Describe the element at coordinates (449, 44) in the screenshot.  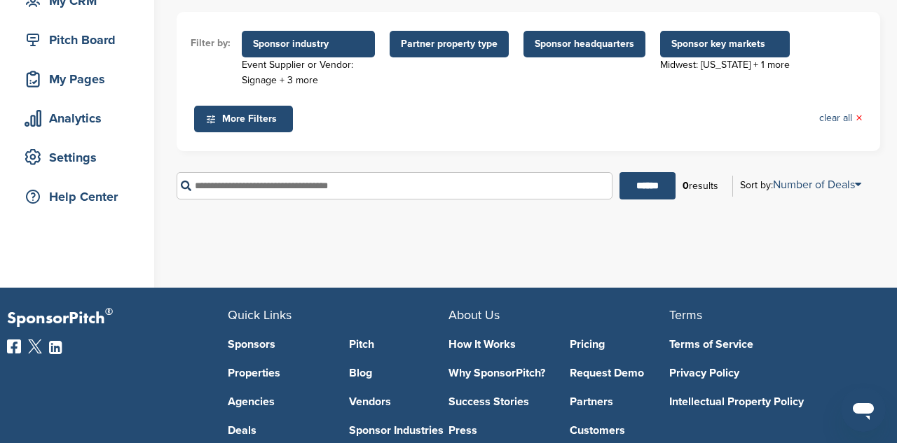
I see `span: Partner property type` at that location.